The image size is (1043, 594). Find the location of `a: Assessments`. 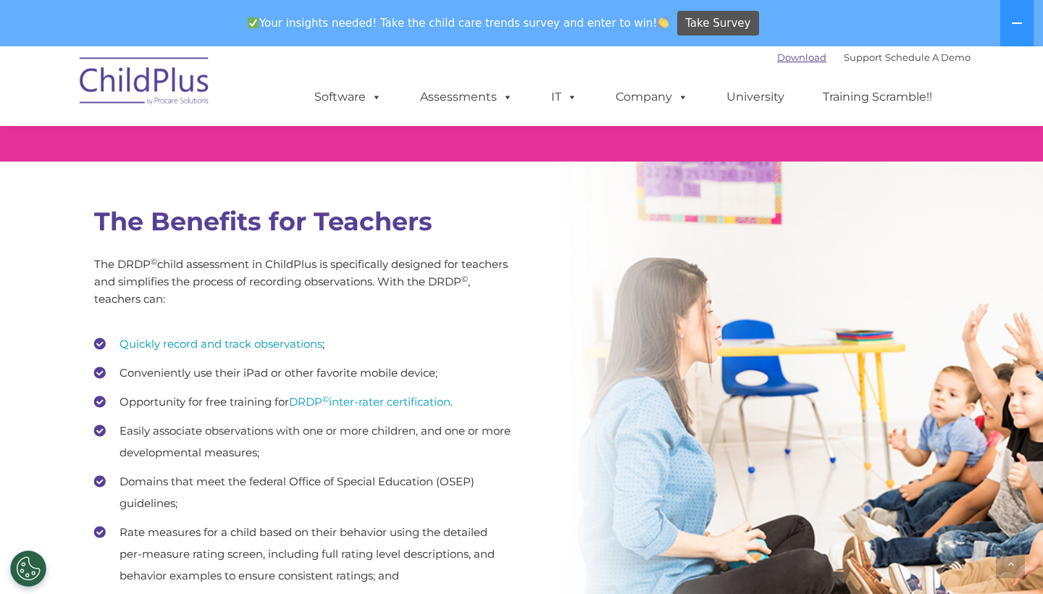

a: Assessments is located at coordinates (467, 97).